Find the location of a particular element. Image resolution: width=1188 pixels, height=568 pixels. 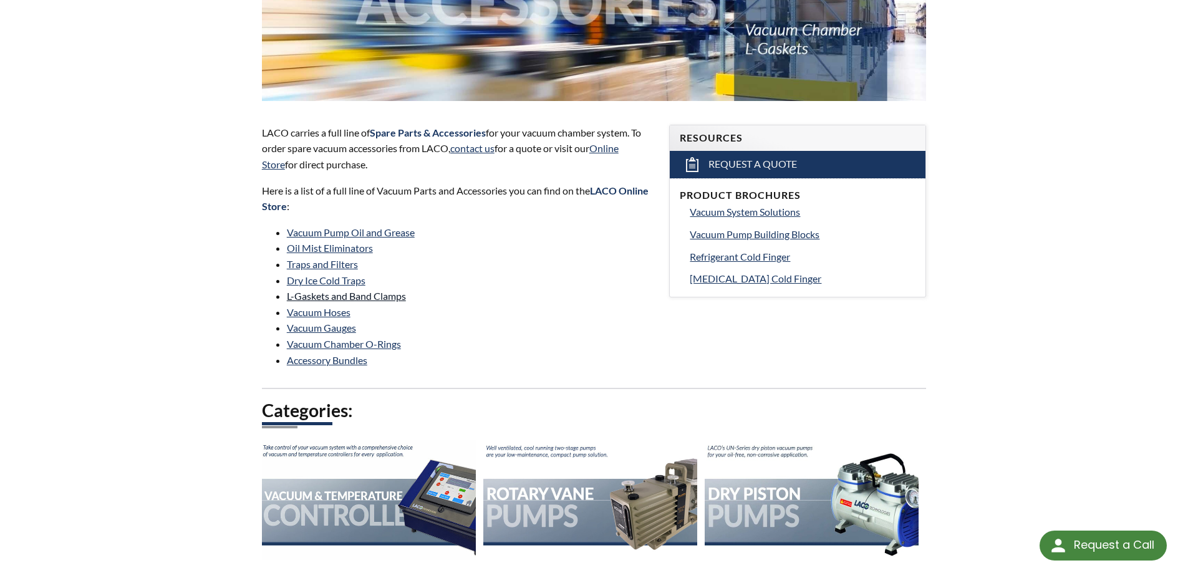

h2: Categories: is located at coordinates (595, 410).